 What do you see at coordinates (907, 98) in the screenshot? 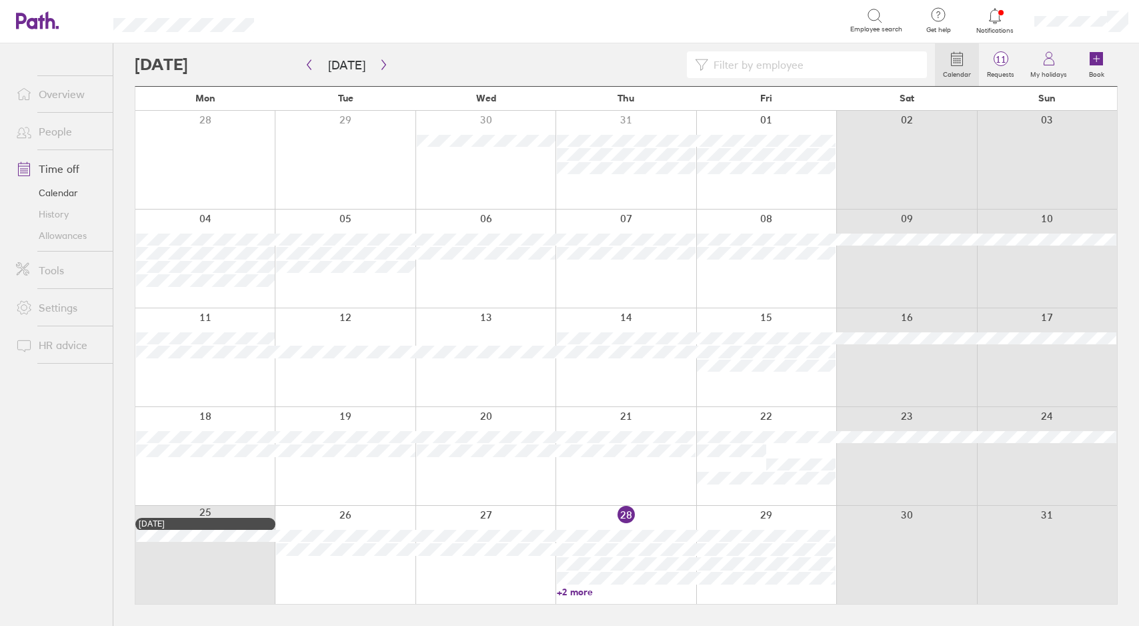
I see `span: Sat` at bounding box center [907, 98].